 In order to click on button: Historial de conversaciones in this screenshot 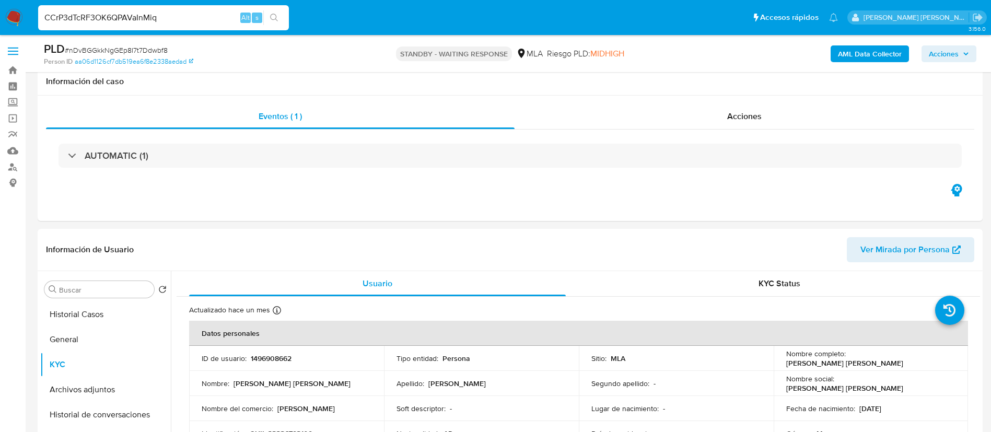, I will do `click(105, 415)`.